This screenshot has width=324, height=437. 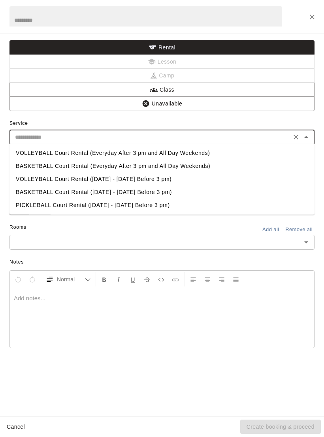 What do you see at coordinates (147, 280) in the screenshot?
I see `button: Format Strikethrough` at bounding box center [147, 280].